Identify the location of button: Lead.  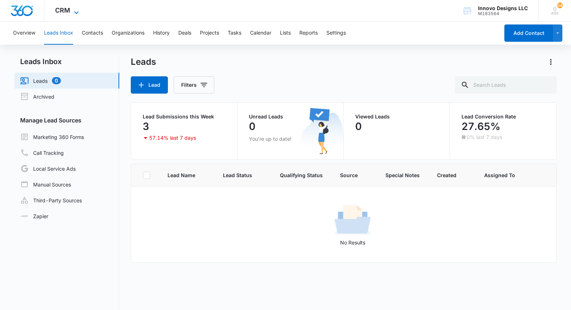
(149, 85).